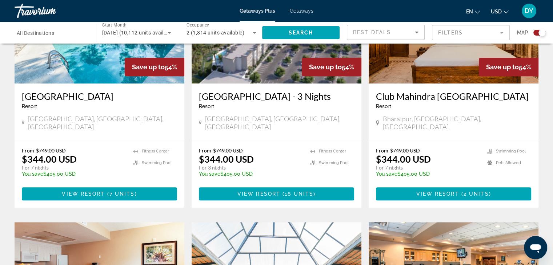 The height and width of the screenshot is (265, 553). What do you see at coordinates (257, 11) in the screenshot?
I see `span: Getaways Plus` at bounding box center [257, 11].